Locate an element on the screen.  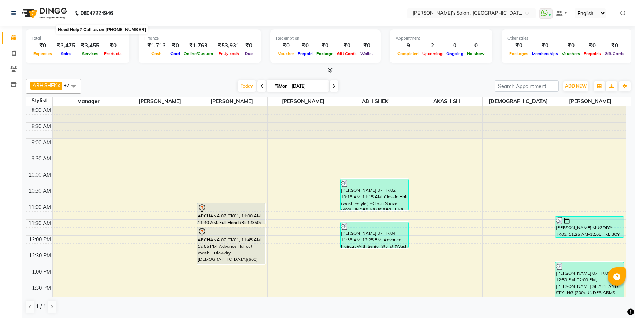
div: 11:30 AM is located at coordinates (40, 223).